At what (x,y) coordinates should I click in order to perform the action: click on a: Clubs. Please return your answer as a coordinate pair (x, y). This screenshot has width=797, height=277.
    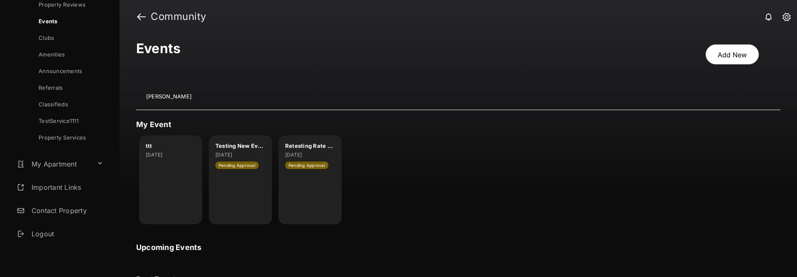
    Looking at the image, I should click on (67, 38).